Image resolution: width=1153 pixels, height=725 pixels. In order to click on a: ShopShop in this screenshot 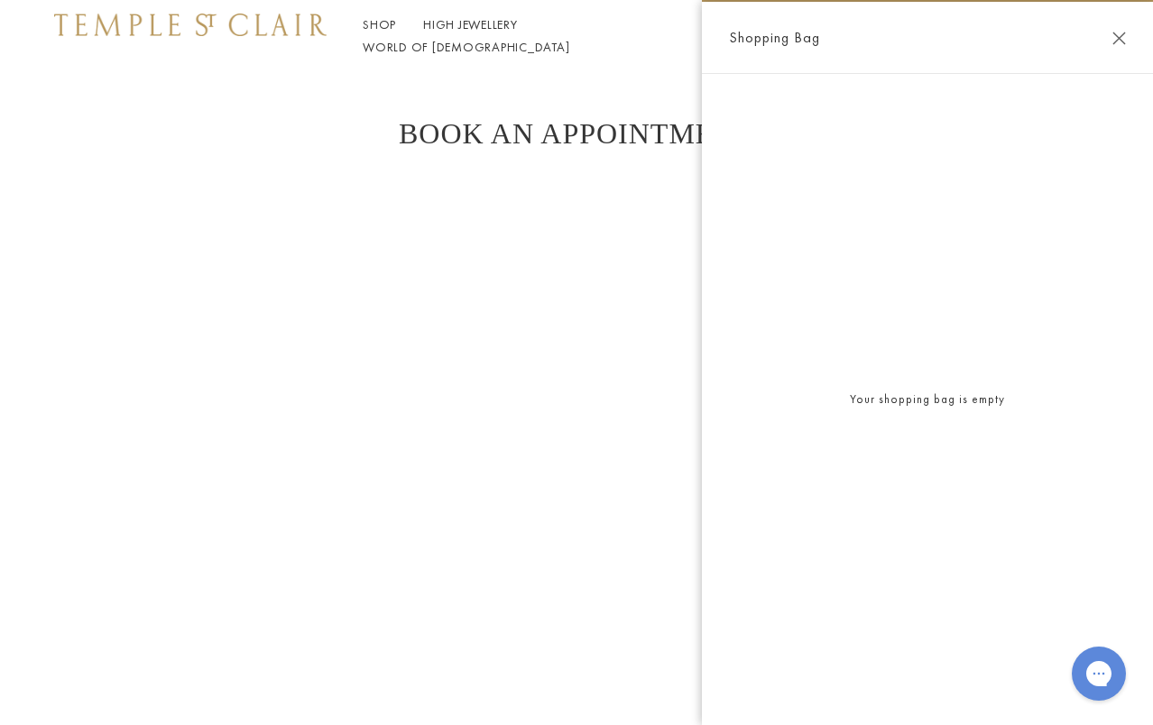, I will do `click(379, 24)`.